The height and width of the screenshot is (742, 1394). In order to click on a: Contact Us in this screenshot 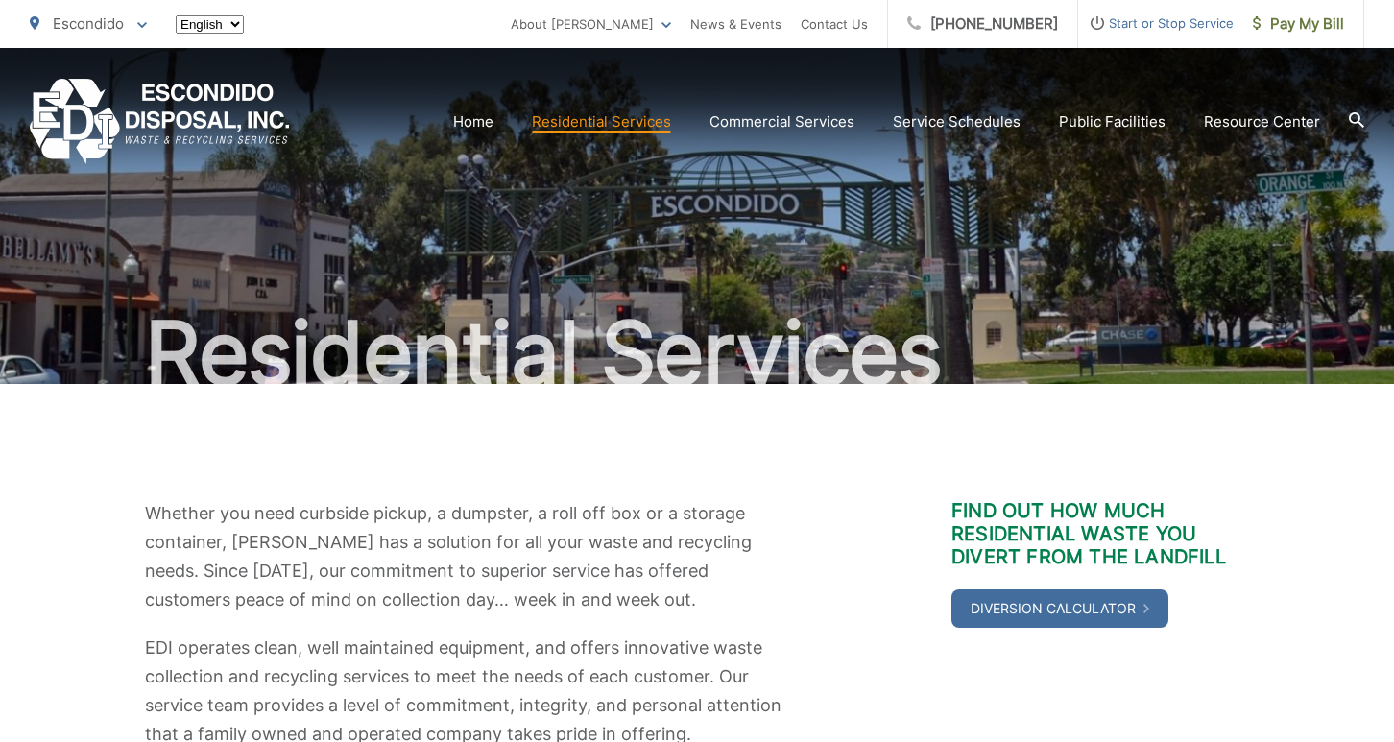, I will do `click(834, 24)`.